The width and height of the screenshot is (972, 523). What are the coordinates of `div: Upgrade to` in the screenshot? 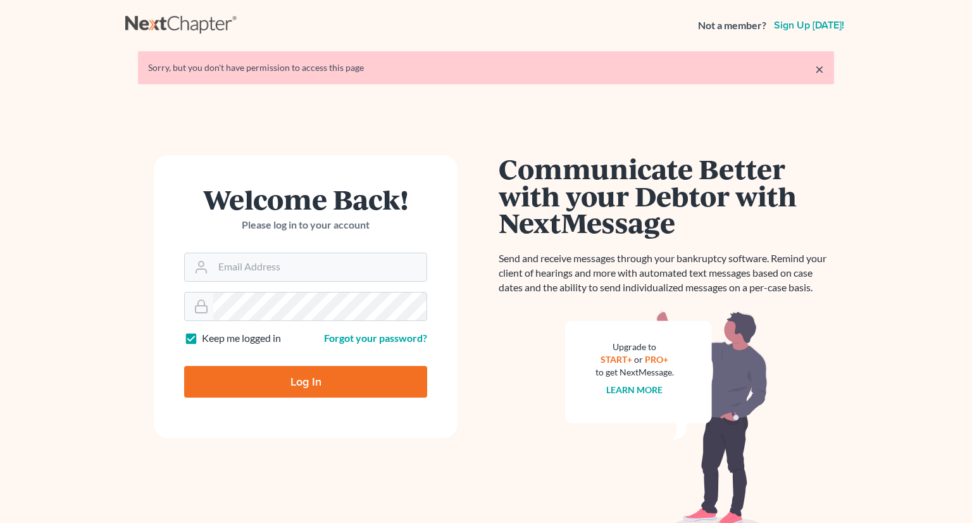 It's located at (634, 347).